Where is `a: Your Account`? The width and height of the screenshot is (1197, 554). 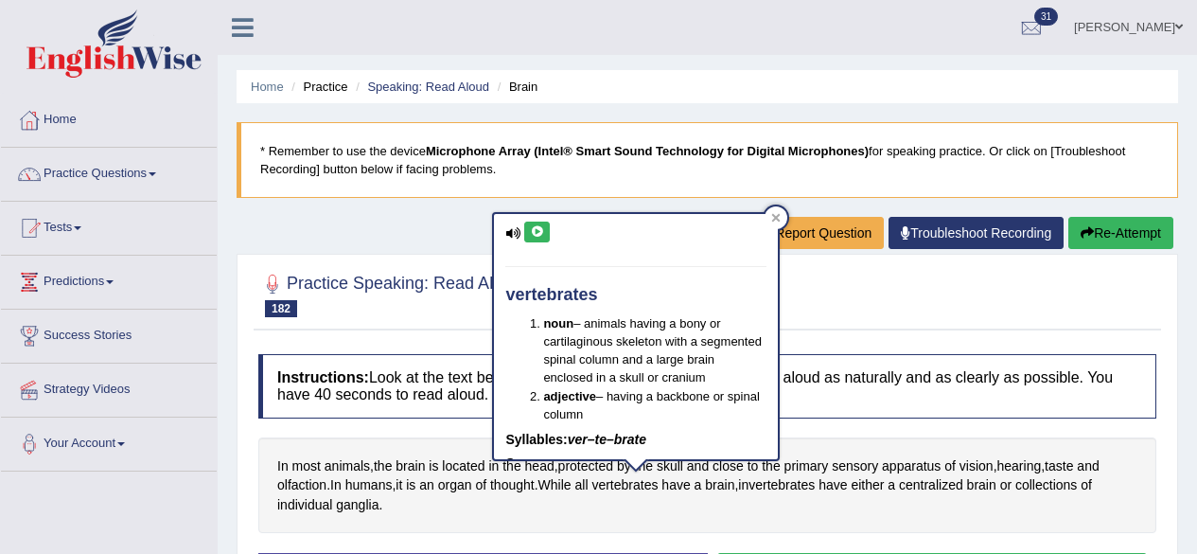
a: Your Account is located at coordinates (109, 441).